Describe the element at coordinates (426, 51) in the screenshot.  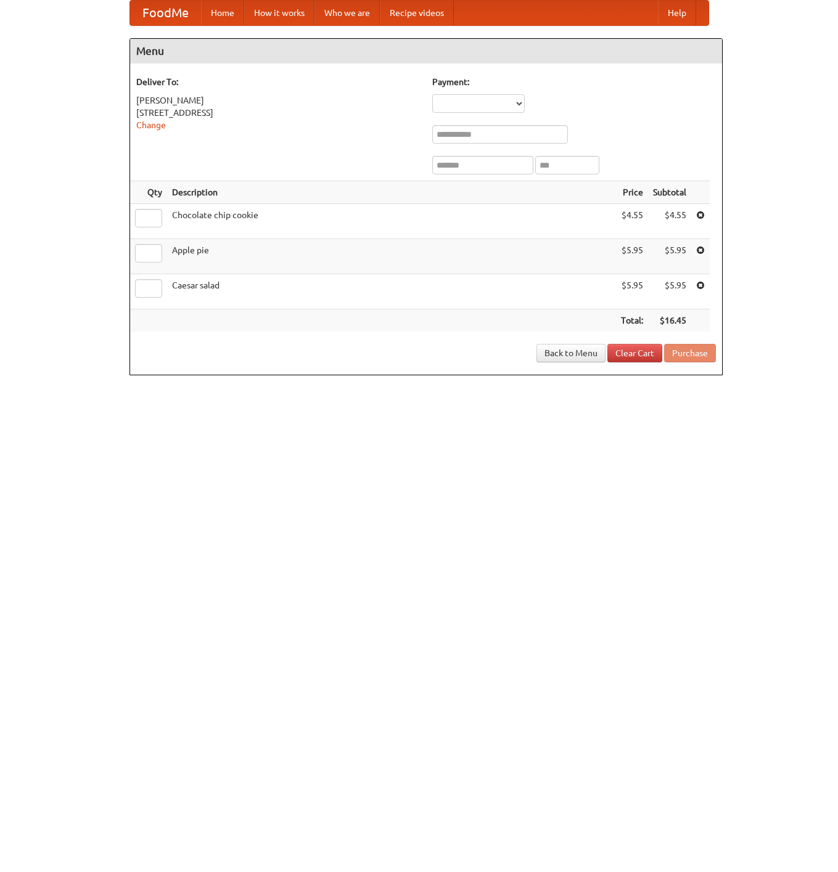
I see `h4: Menu` at that location.